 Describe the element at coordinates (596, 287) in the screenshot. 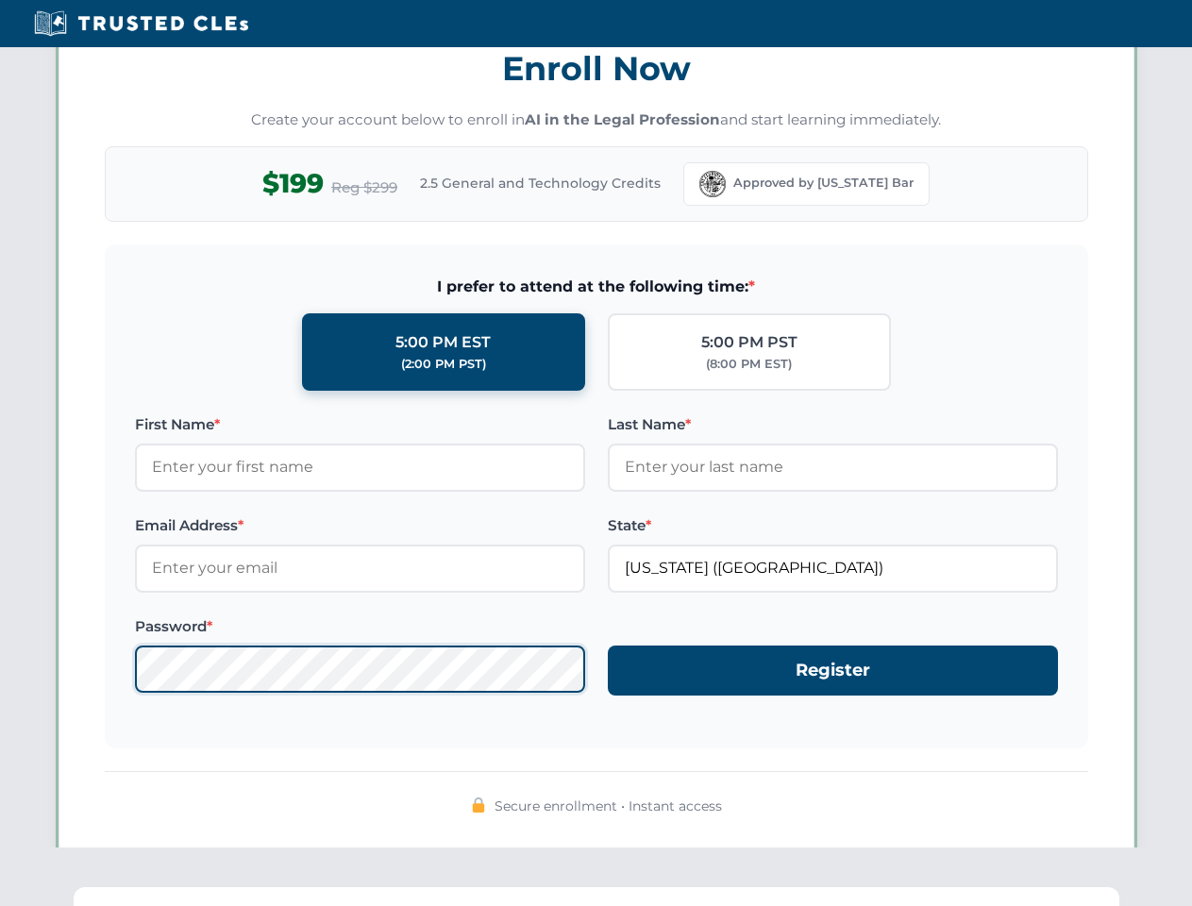

I see `span: I prefer to attend at the following time:` at that location.